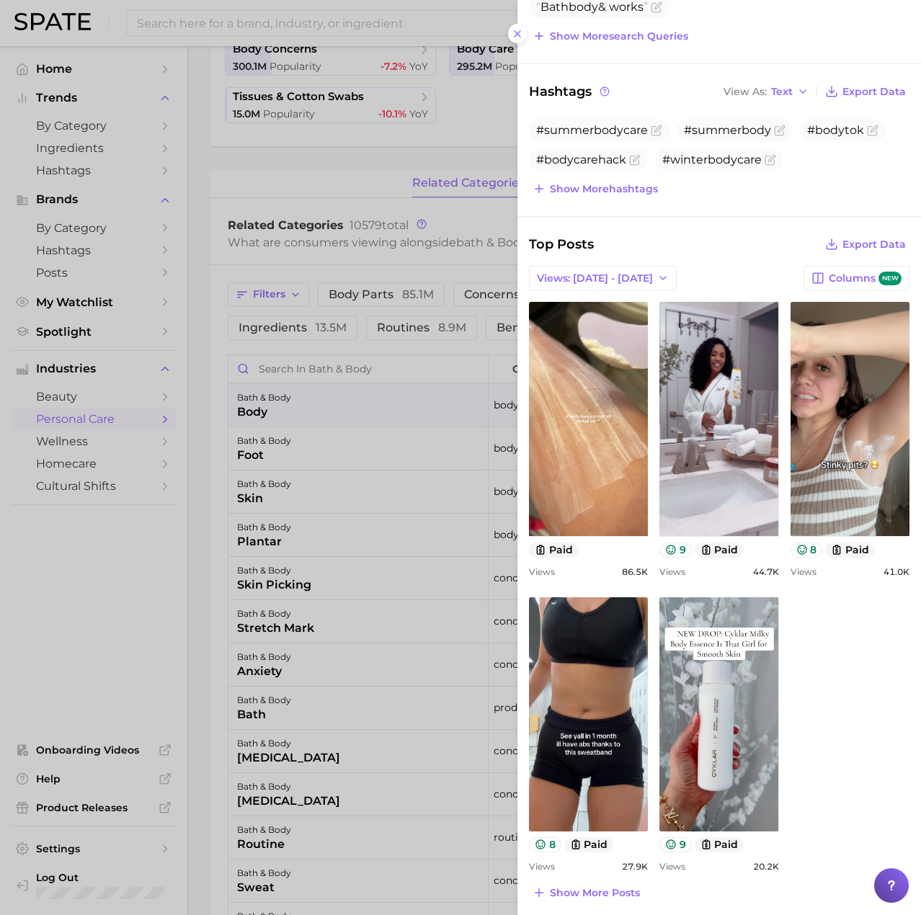 The height and width of the screenshot is (915, 921). What do you see at coordinates (581, 159) in the screenshot?
I see `span: #bodycarehack` at bounding box center [581, 159].